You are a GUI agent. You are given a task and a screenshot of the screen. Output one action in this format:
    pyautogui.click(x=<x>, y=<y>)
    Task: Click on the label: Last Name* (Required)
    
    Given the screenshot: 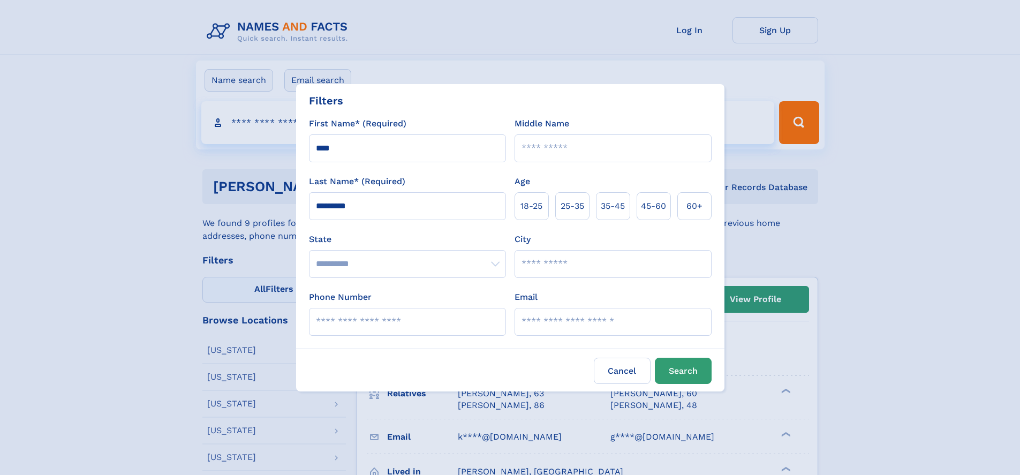 What is the action you would take?
    pyautogui.click(x=357, y=182)
    